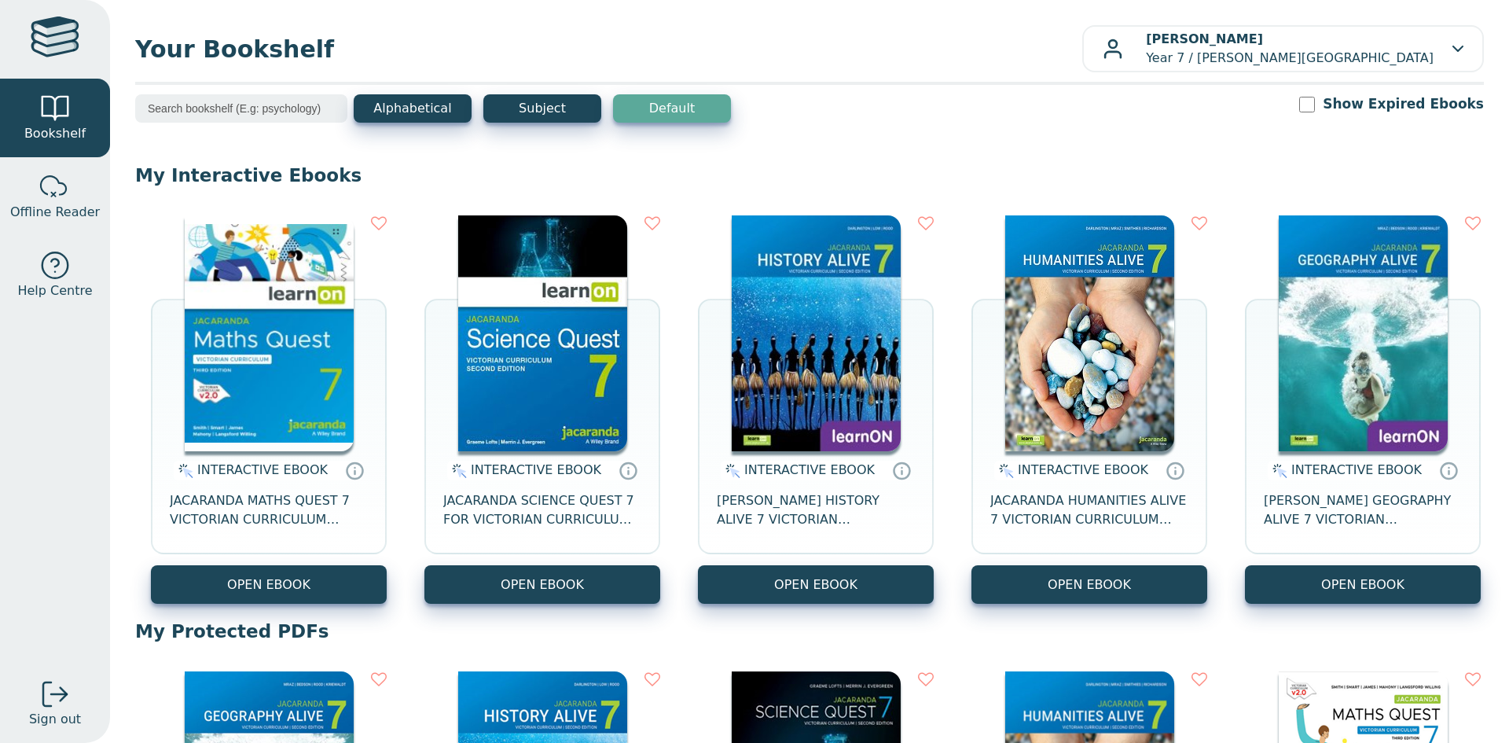  What do you see at coordinates (608, 49) in the screenshot?
I see `span: Your Bookshelf` at bounding box center [608, 49].